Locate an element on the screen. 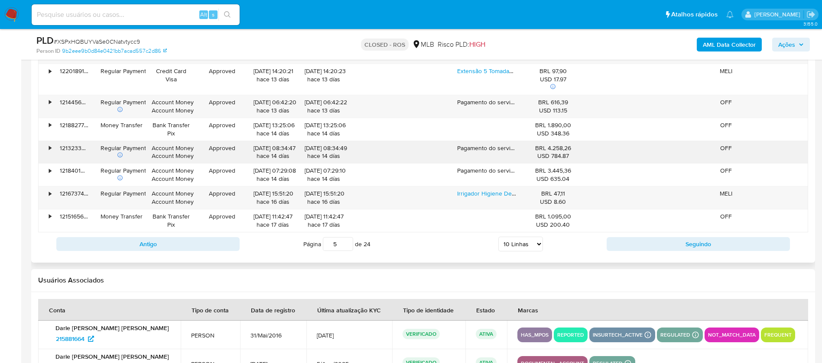  button: Ações is located at coordinates (791, 45).